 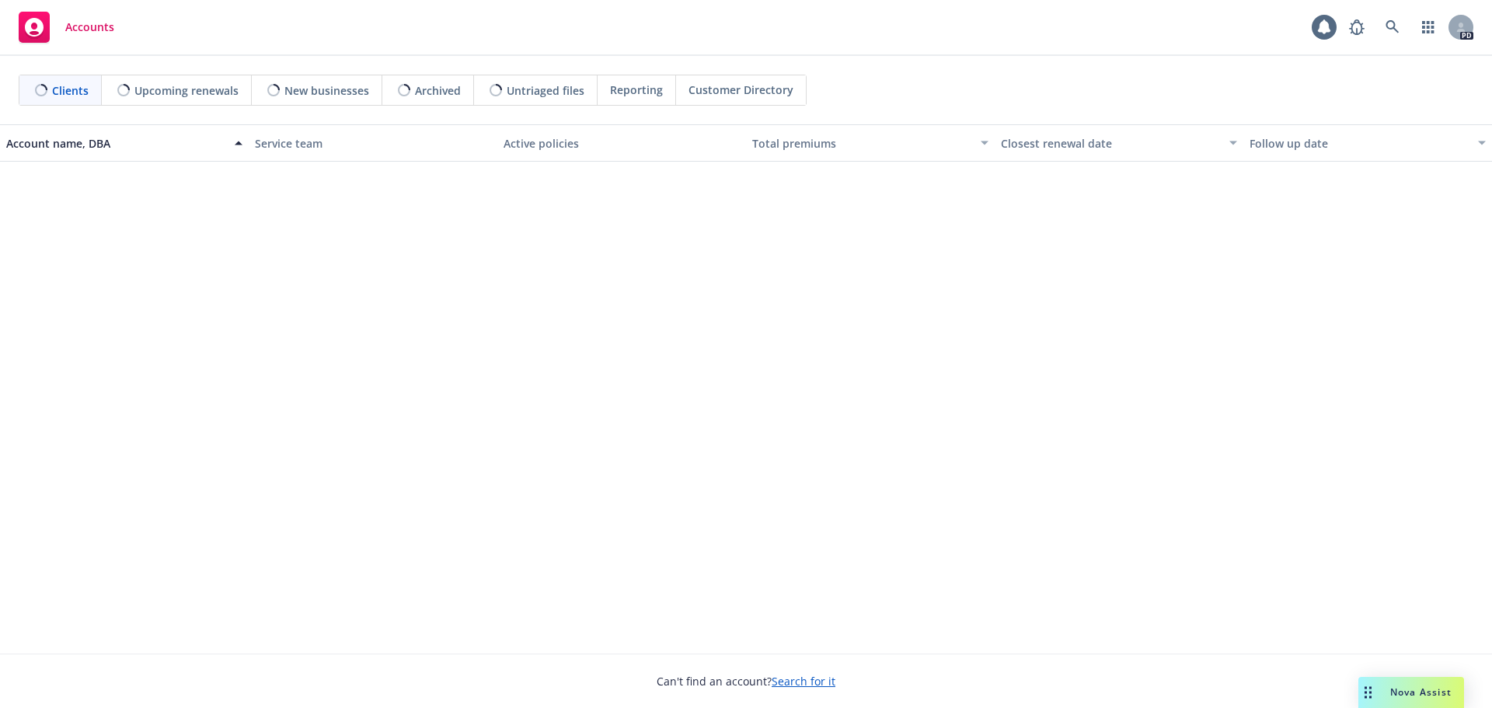 What do you see at coordinates (1356, 27) in the screenshot?
I see `a: Report a Bug` at bounding box center [1356, 27].